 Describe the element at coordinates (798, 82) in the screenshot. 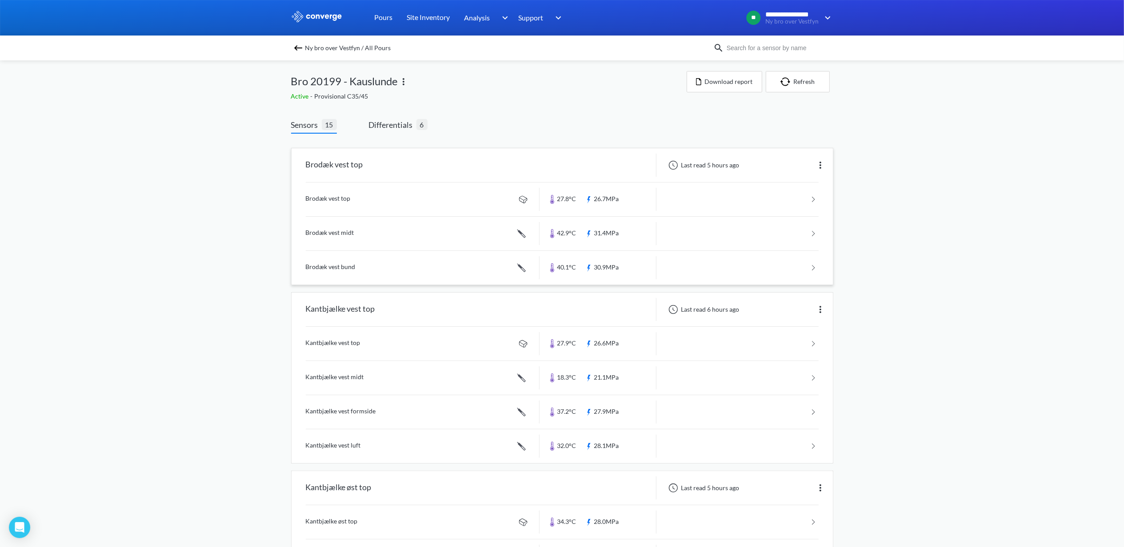

I see `button: Refresh` at that location.